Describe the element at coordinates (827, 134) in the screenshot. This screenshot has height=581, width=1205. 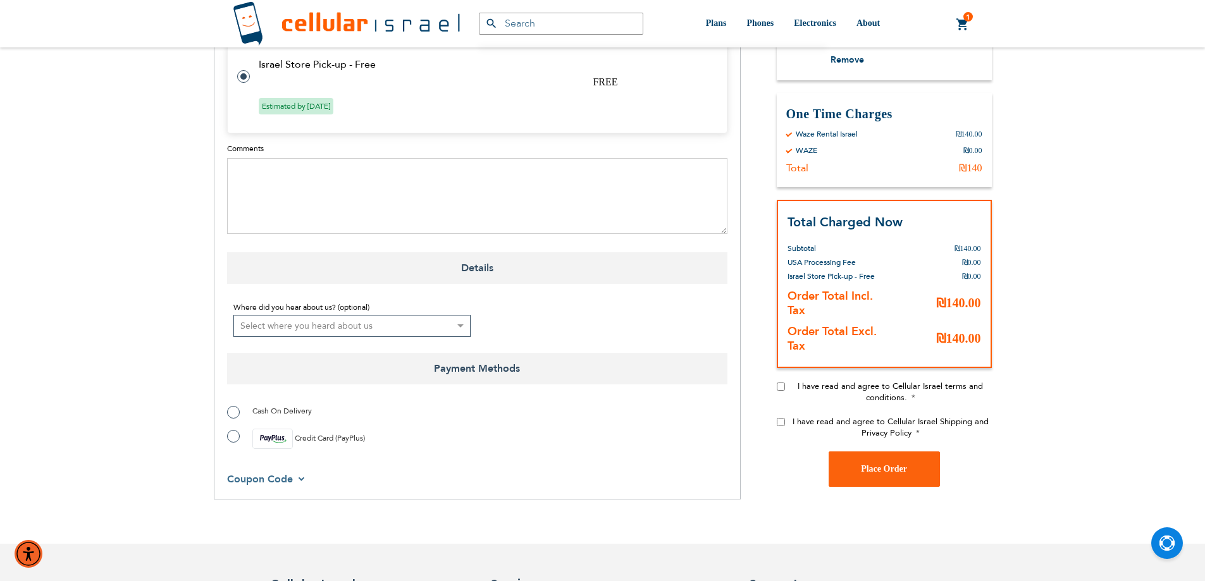
I see `div: Waze Rental Israel` at that location.